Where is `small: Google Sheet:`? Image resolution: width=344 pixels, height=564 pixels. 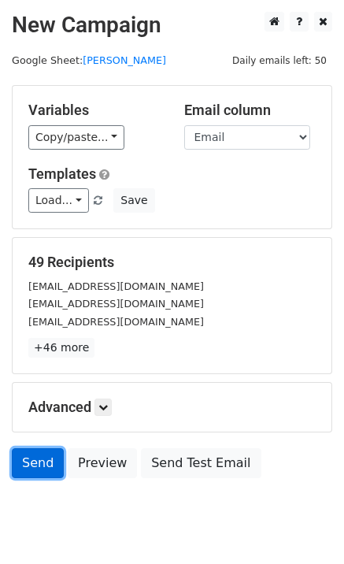 small: Google Sheet: is located at coordinates (89, 60).